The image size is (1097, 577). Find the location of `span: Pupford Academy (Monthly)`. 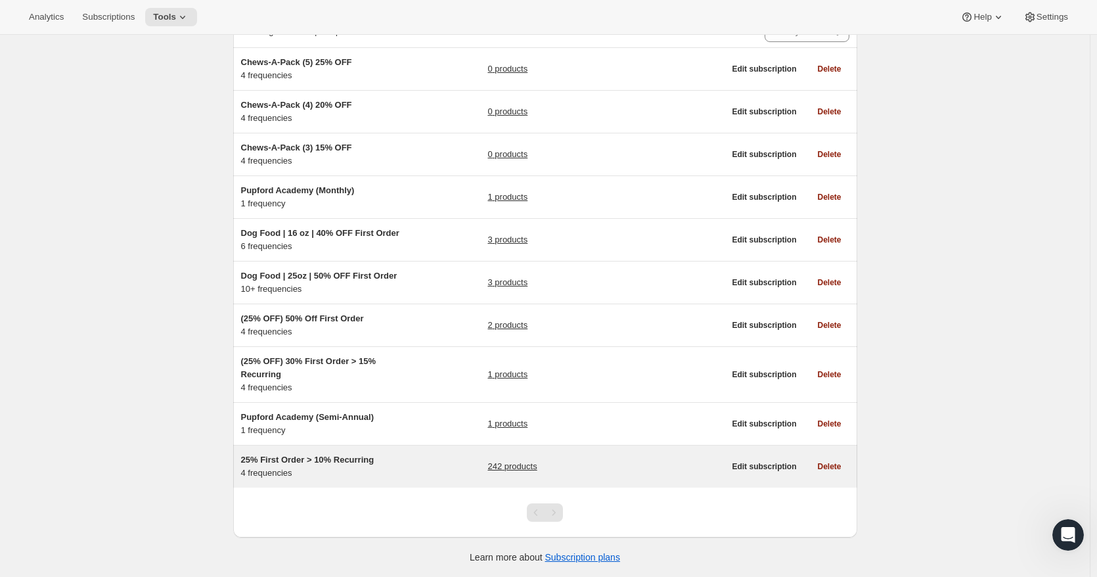

span: Pupford Academy (Monthly) is located at coordinates (298, 190).